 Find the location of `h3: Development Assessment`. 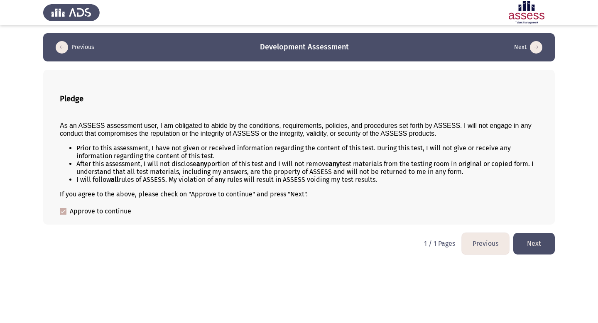

h3: Development Assessment is located at coordinates (304, 47).